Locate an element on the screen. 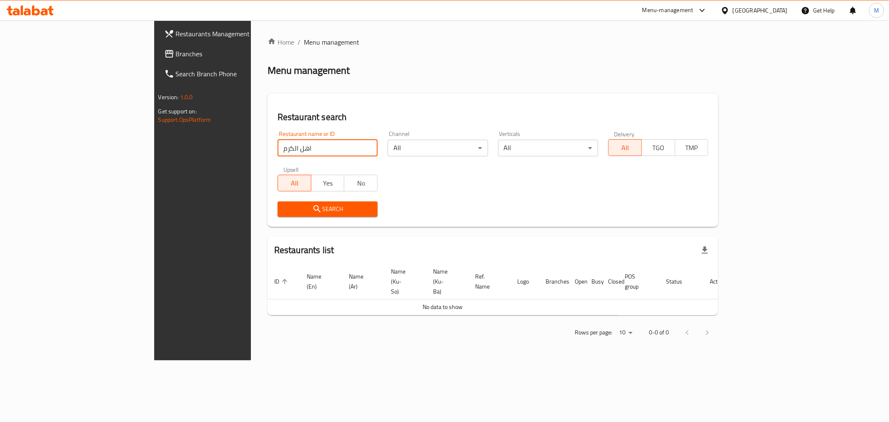 The width and height of the screenshot is (889, 422). h2: Menu management is located at coordinates (308, 70).